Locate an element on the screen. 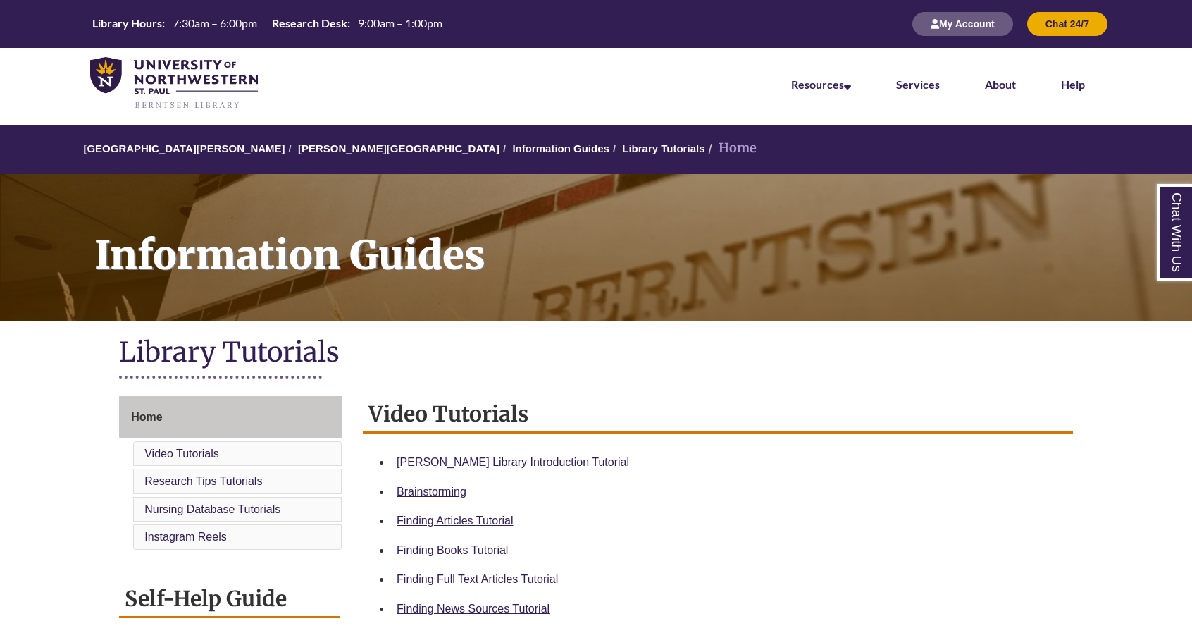 This screenshot has height=633, width=1192. button: Chat 24/7 is located at coordinates (1067, 24).